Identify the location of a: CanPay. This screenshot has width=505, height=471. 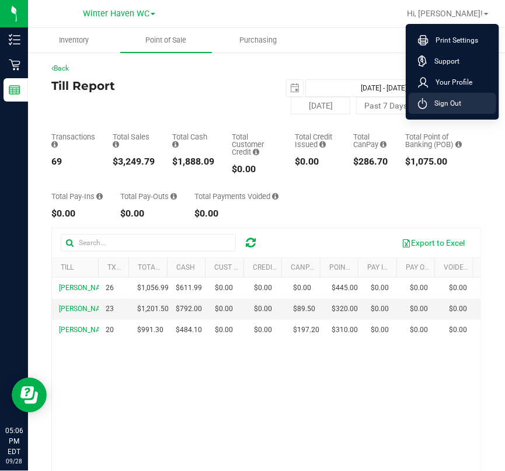
(304, 267).